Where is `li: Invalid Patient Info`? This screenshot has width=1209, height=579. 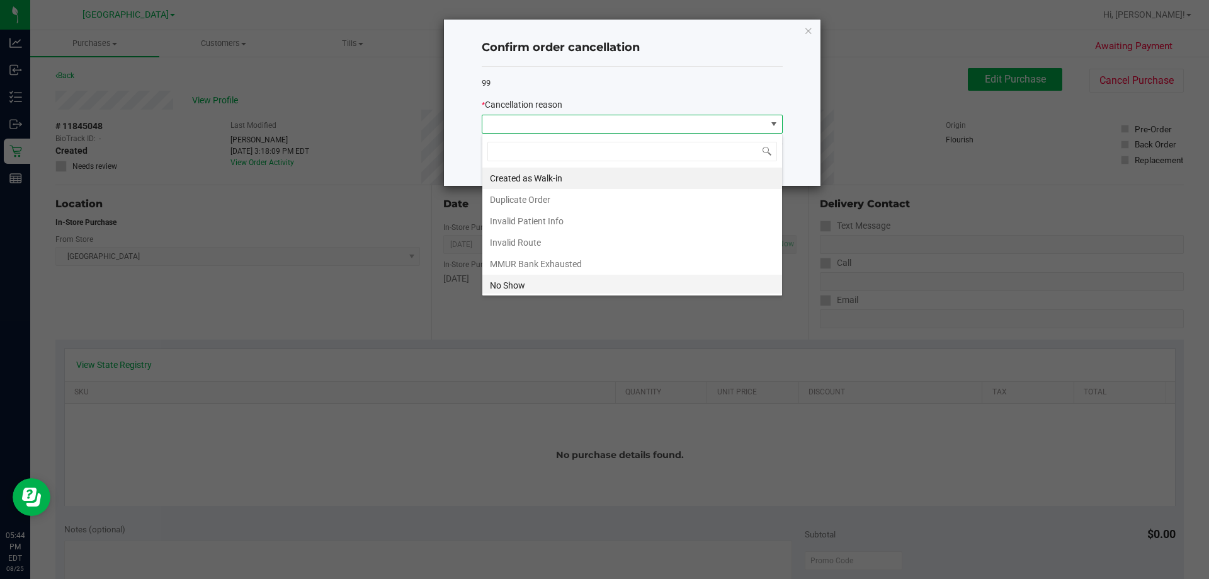 li: Invalid Patient Info is located at coordinates (632, 221).